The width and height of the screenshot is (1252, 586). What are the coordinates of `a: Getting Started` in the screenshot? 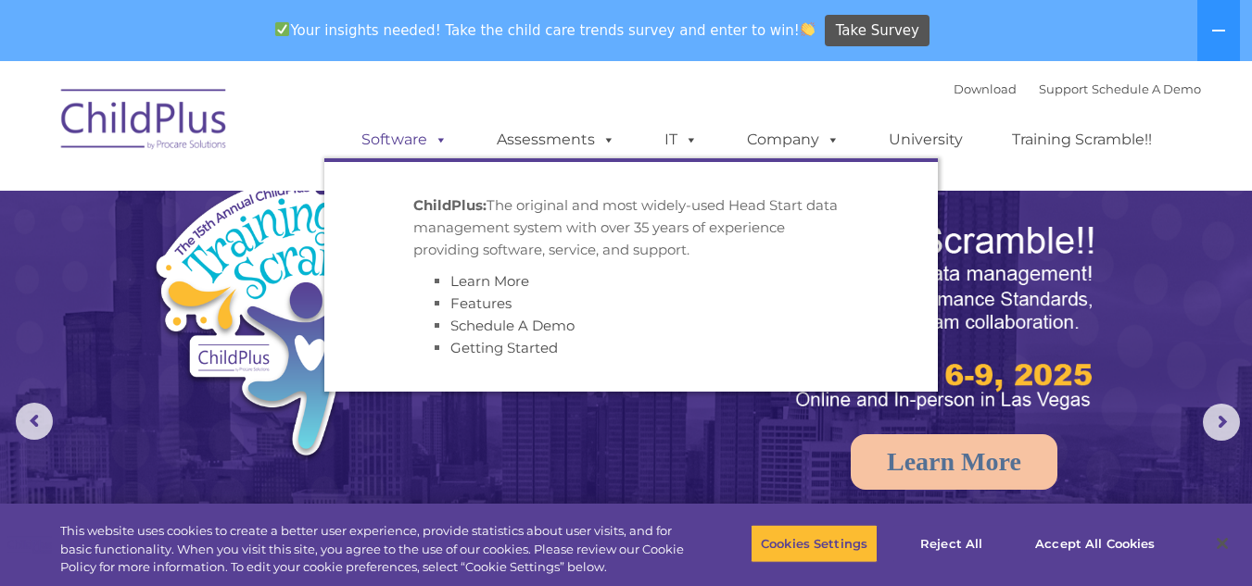 It's located at (504, 347).